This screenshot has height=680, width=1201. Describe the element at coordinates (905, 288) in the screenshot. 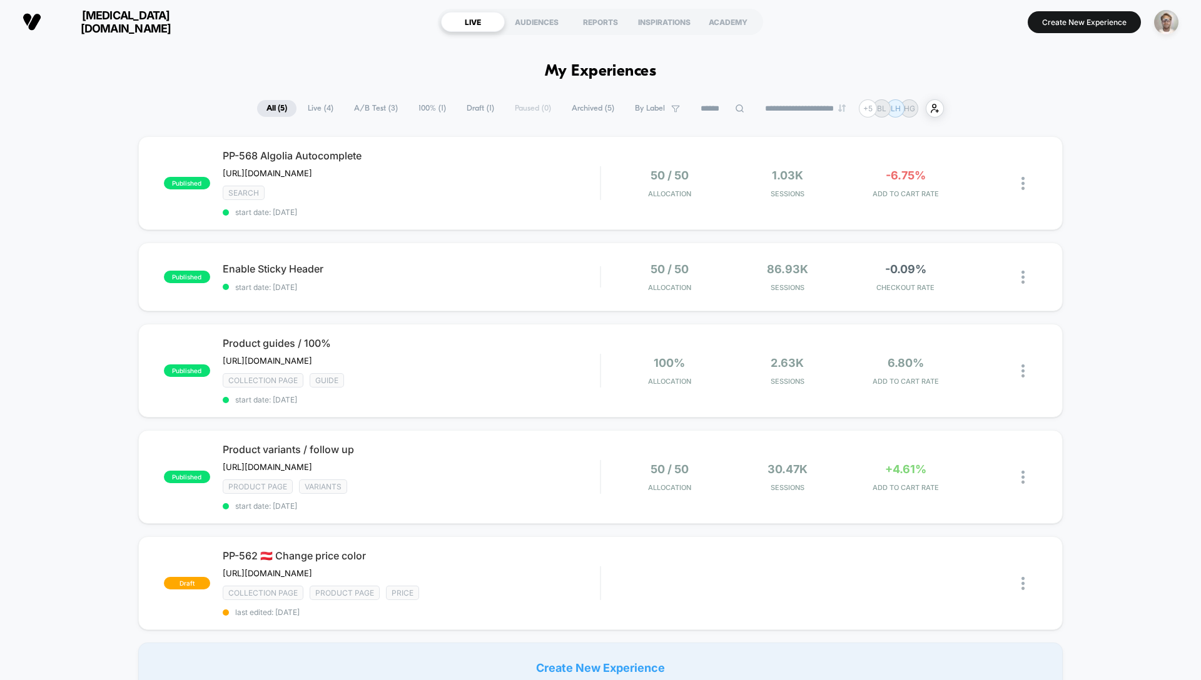

I see `span: CHECKOUT RATE` at that location.